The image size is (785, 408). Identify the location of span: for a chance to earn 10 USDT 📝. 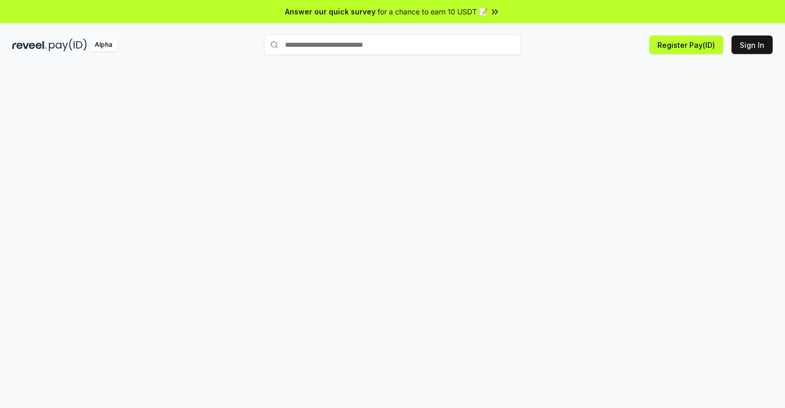
(433, 11).